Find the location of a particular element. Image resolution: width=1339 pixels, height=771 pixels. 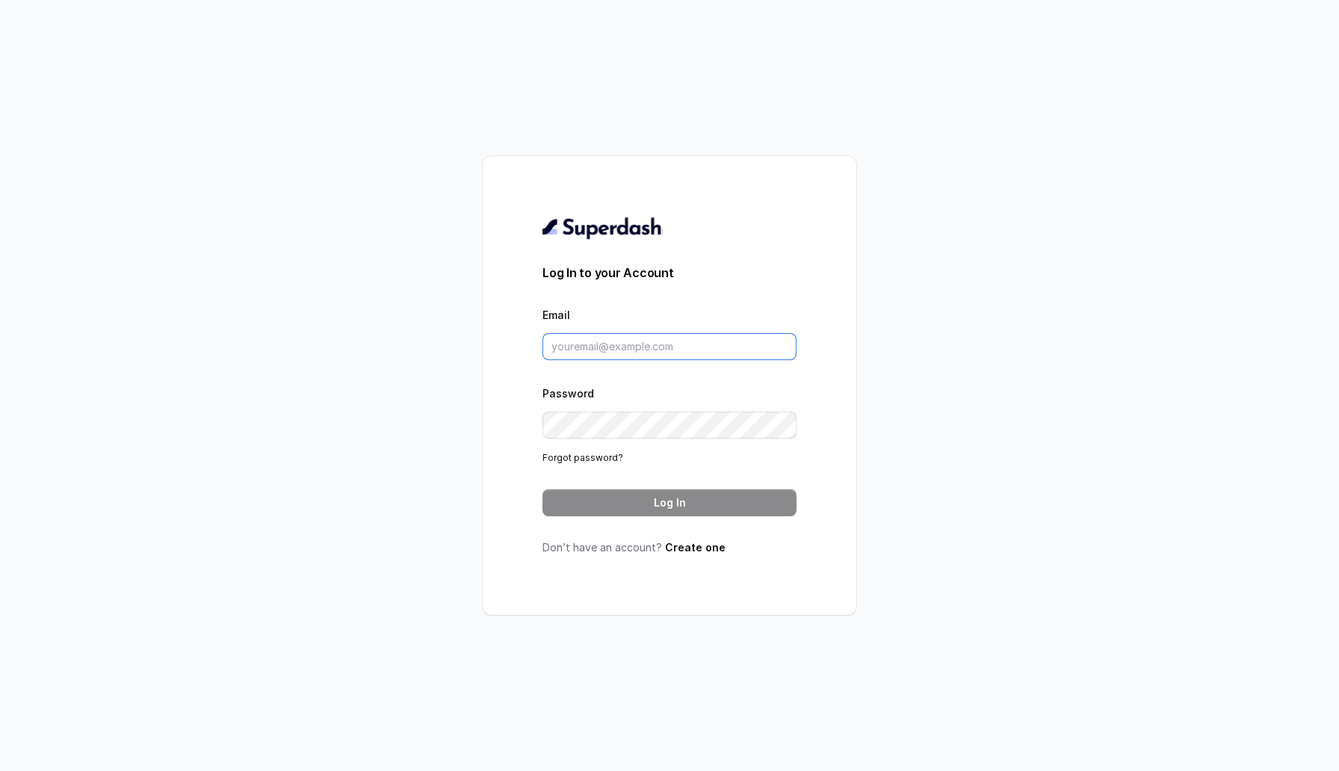

p: Don’t have an account? is located at coordinates (669, 548).